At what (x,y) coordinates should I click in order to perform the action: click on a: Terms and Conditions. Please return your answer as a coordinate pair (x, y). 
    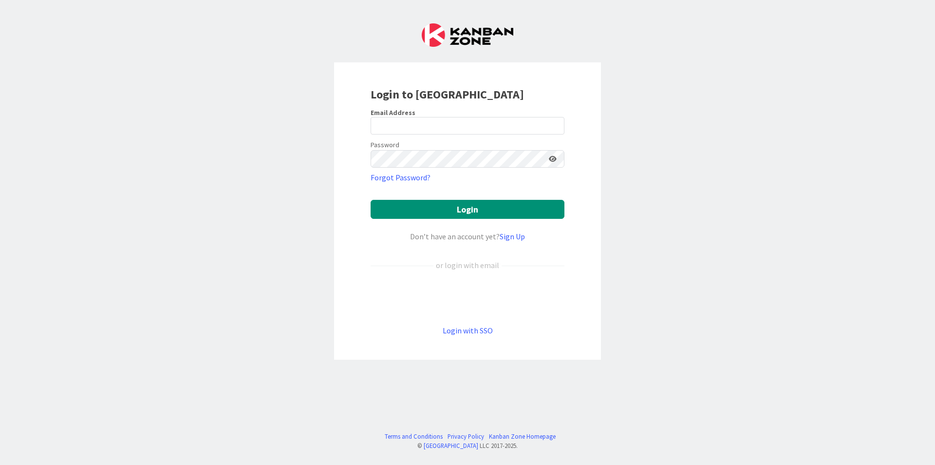
    Looking at the image, I should click on (413, 436).